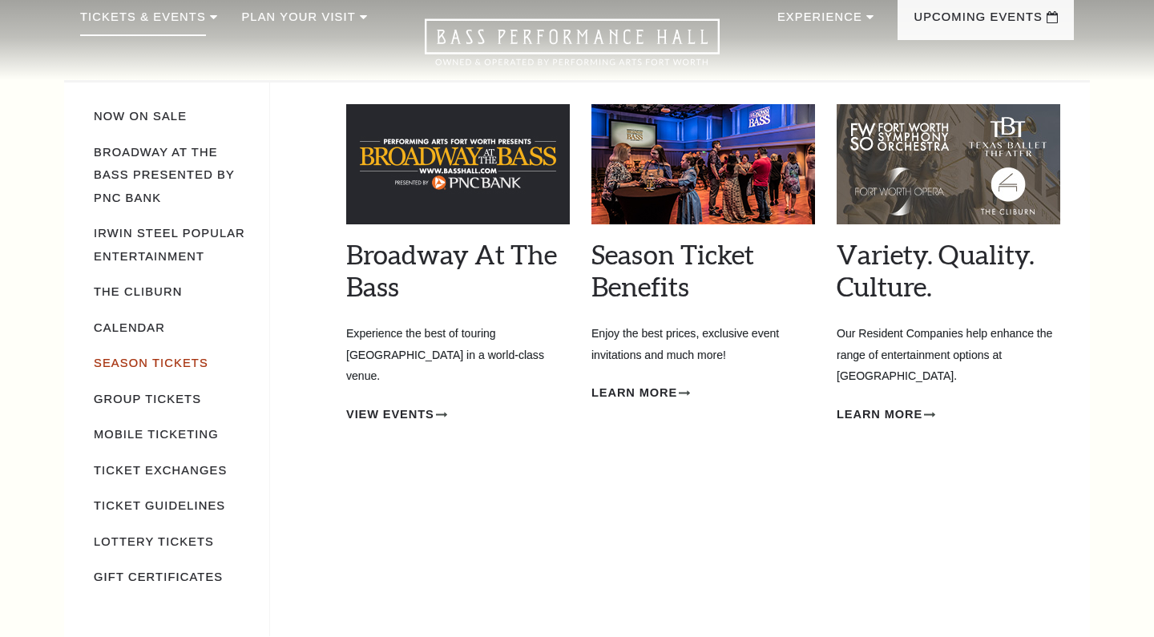 This screenshot has height=637, width=1154. I want to click on p: Tickets & Events, so click(143, 22).